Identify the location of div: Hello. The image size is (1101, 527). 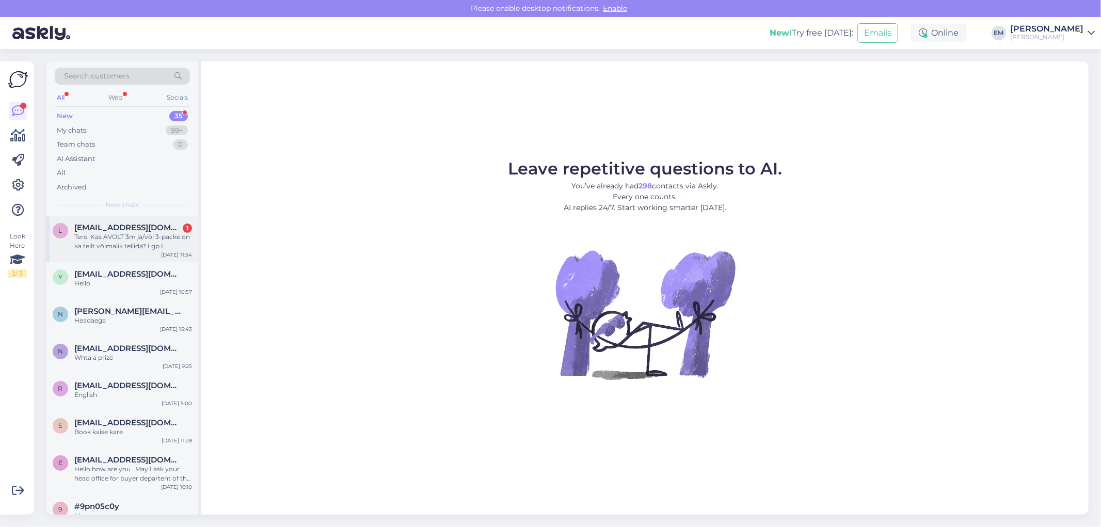
(133, 283).